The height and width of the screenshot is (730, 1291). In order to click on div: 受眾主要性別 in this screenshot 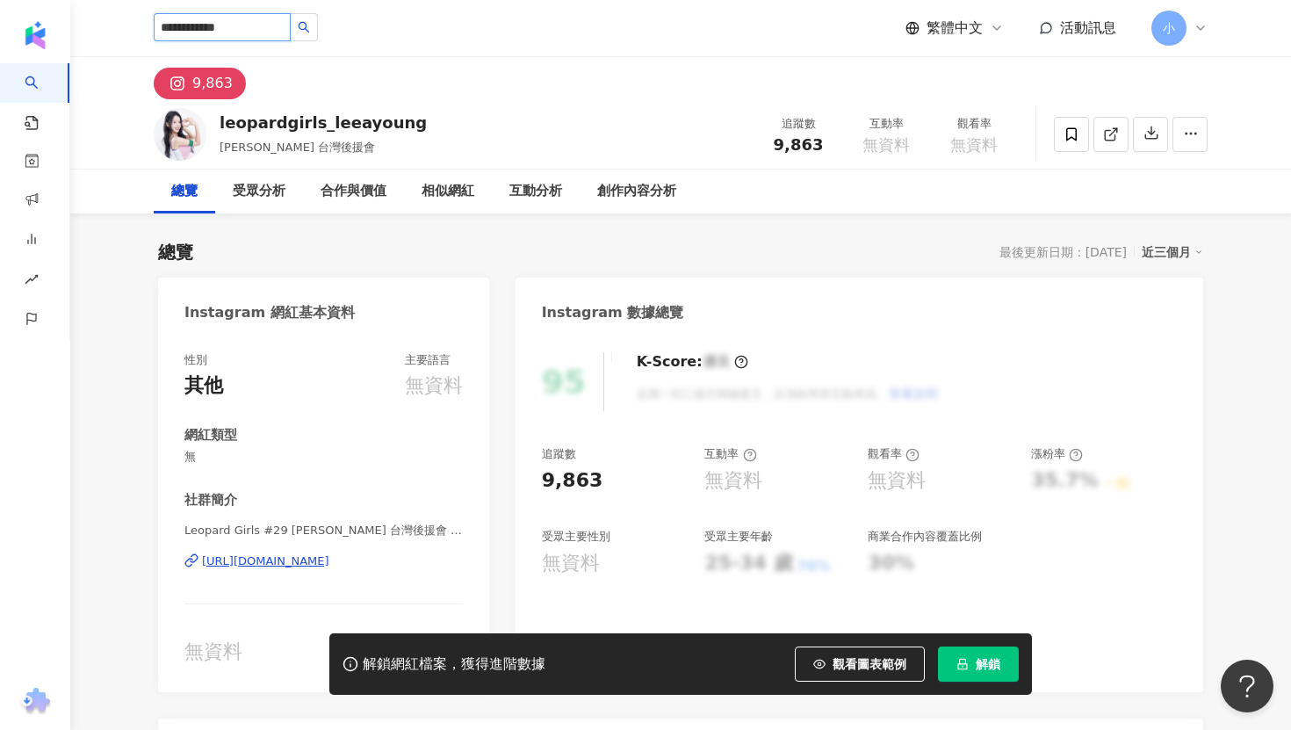, I will do `click(576, 537)`.